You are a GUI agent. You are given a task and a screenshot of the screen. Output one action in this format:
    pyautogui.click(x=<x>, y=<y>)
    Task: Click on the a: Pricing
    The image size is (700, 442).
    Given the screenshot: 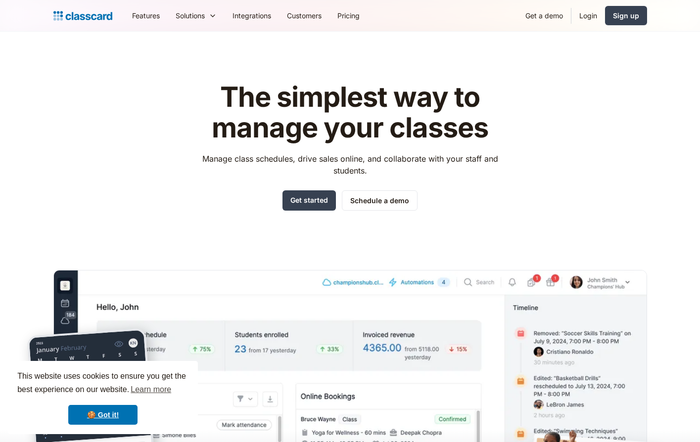 What is the action you would take?
    pyautogui.click(x=348, y=15)
    